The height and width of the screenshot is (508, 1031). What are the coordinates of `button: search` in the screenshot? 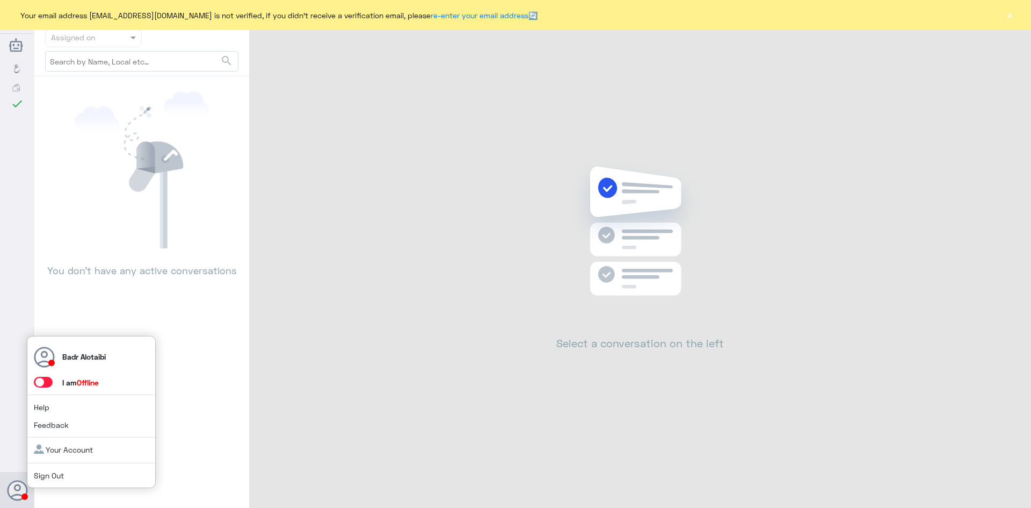 It's located at (227, 61).